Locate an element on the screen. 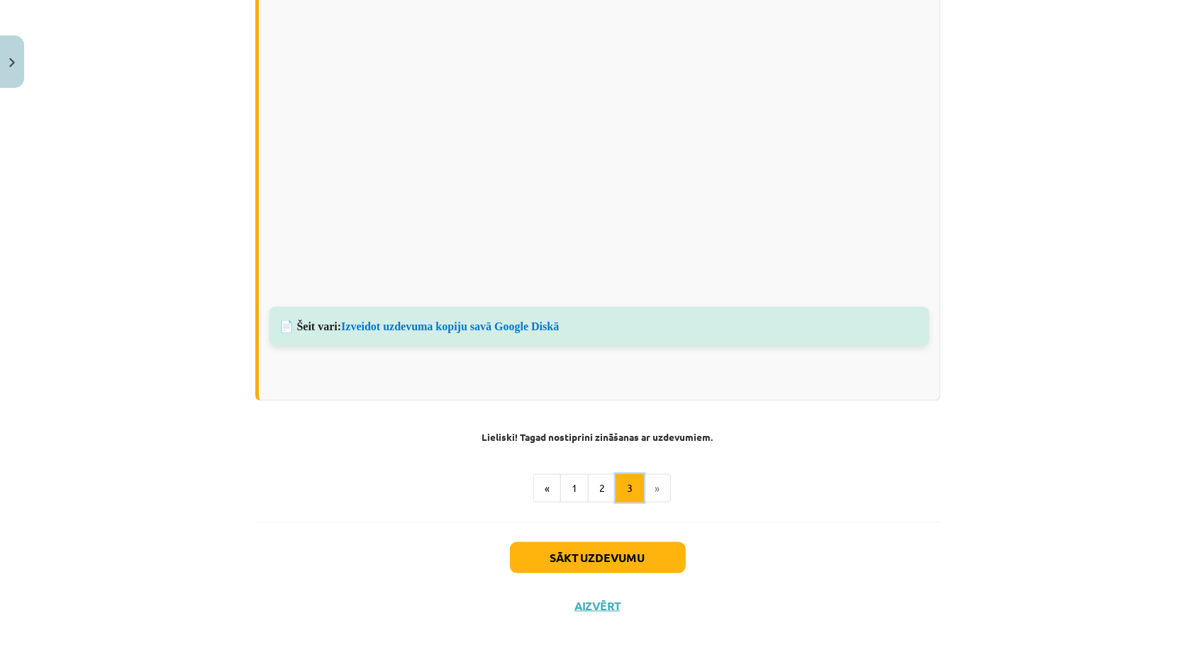 Image resolution: width=1195 pixels, height=657 pixels. button: Aizvērt is located at coordinates (598, 606).